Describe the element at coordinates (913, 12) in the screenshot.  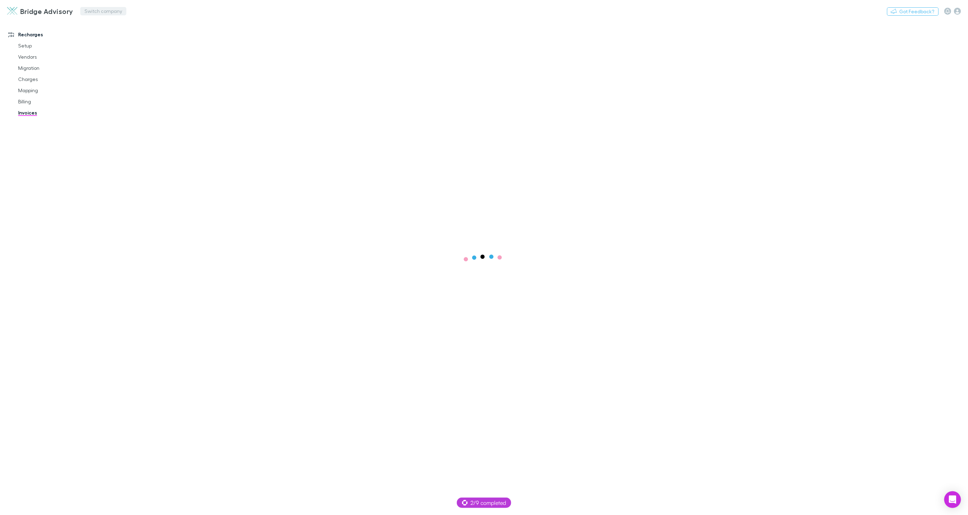
I see `button: Got Feedback?` at that location.